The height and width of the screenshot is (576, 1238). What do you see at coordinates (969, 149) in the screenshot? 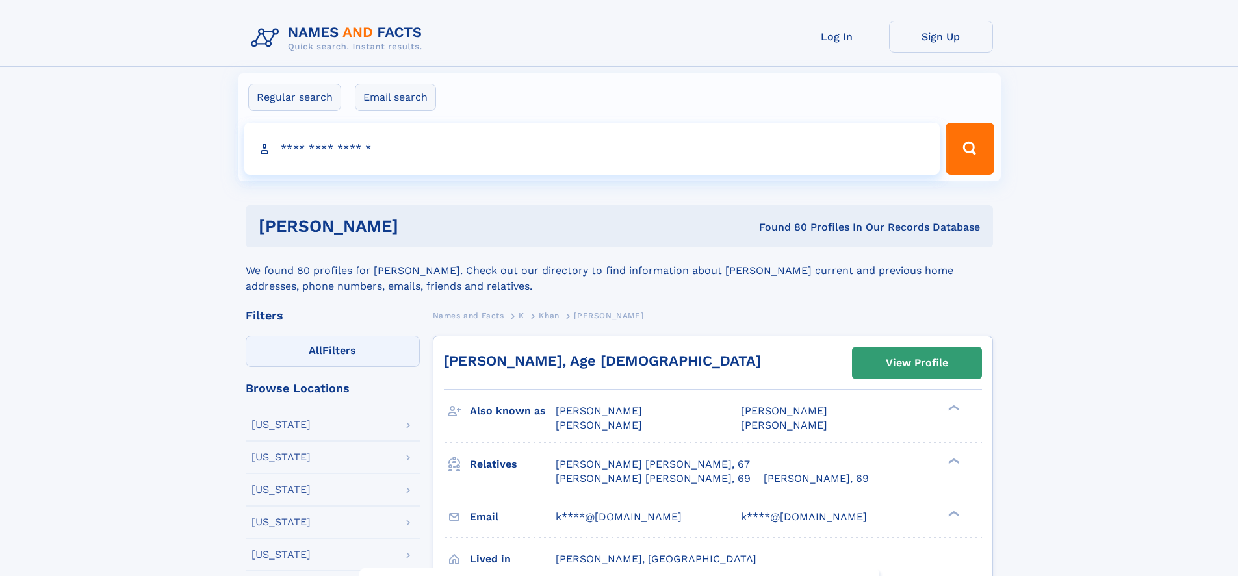
I see `button: Search Button` at bounding box center [969, 149].